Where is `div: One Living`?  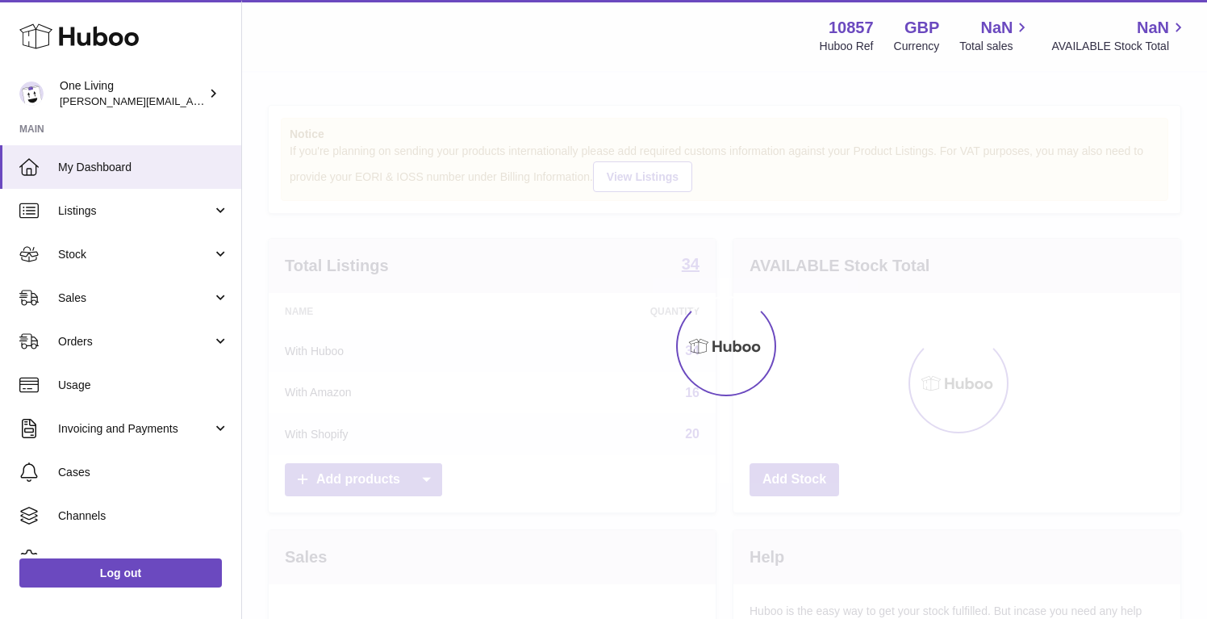
div: One Living is located at coordinates (132, 94).